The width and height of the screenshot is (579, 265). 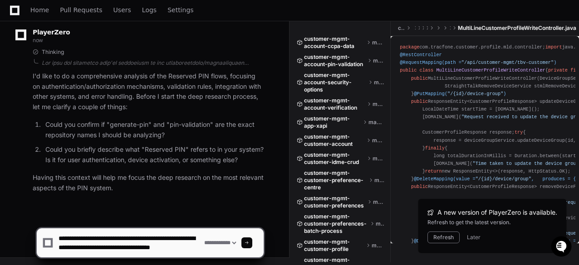 I want to click on span: Pull Requests, so click(x=81, y=10).